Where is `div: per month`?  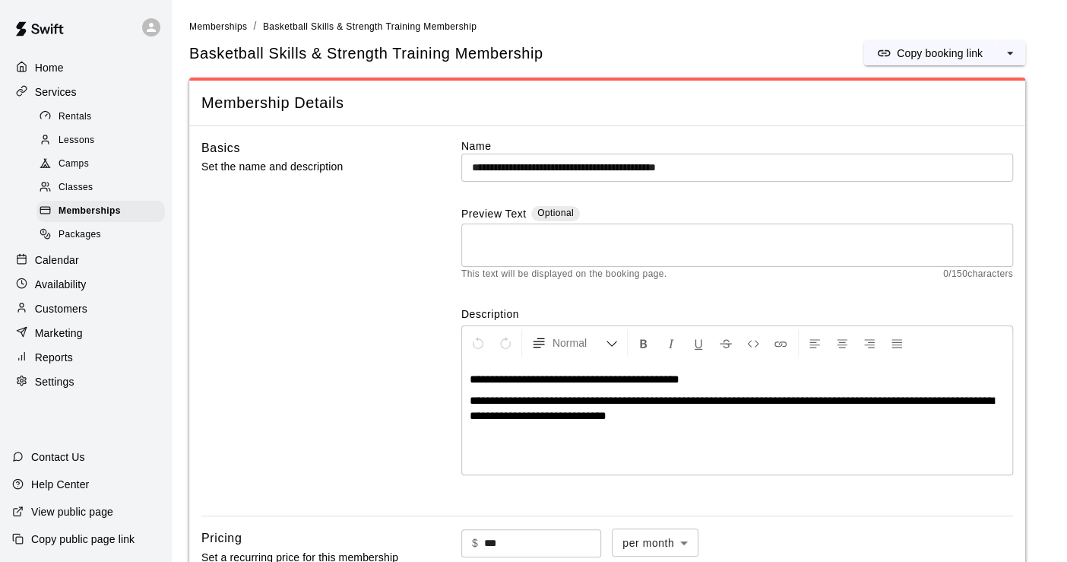 div: per month is located at coordinates (655, 542).